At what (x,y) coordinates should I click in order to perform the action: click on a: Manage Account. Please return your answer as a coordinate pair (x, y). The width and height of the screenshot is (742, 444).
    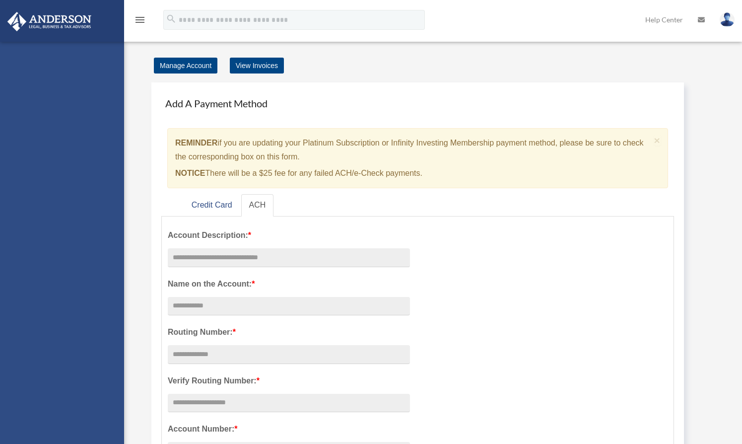
    Looking at the image, I should click on (186, 65).